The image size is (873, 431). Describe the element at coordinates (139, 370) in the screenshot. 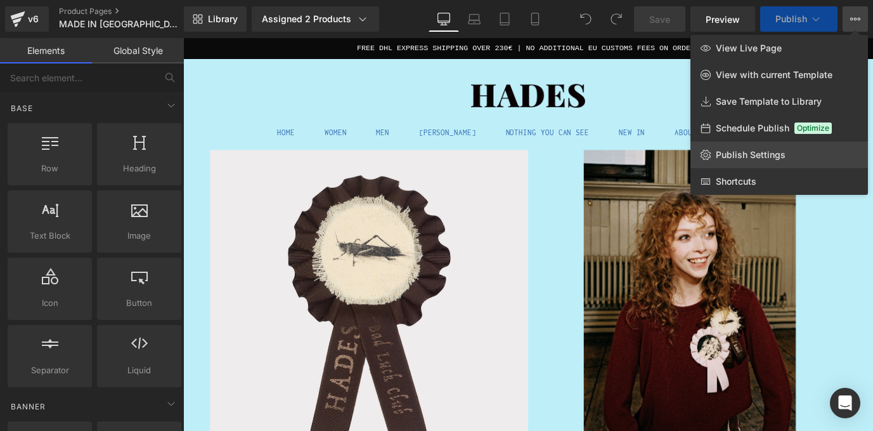

I see `span: Liquid` at that location.